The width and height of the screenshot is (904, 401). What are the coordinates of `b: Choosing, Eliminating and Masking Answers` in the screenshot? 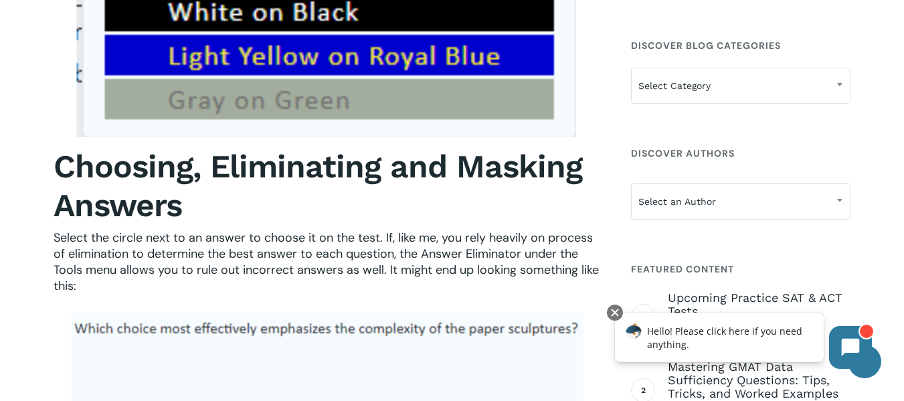 It's located at (318, 185).